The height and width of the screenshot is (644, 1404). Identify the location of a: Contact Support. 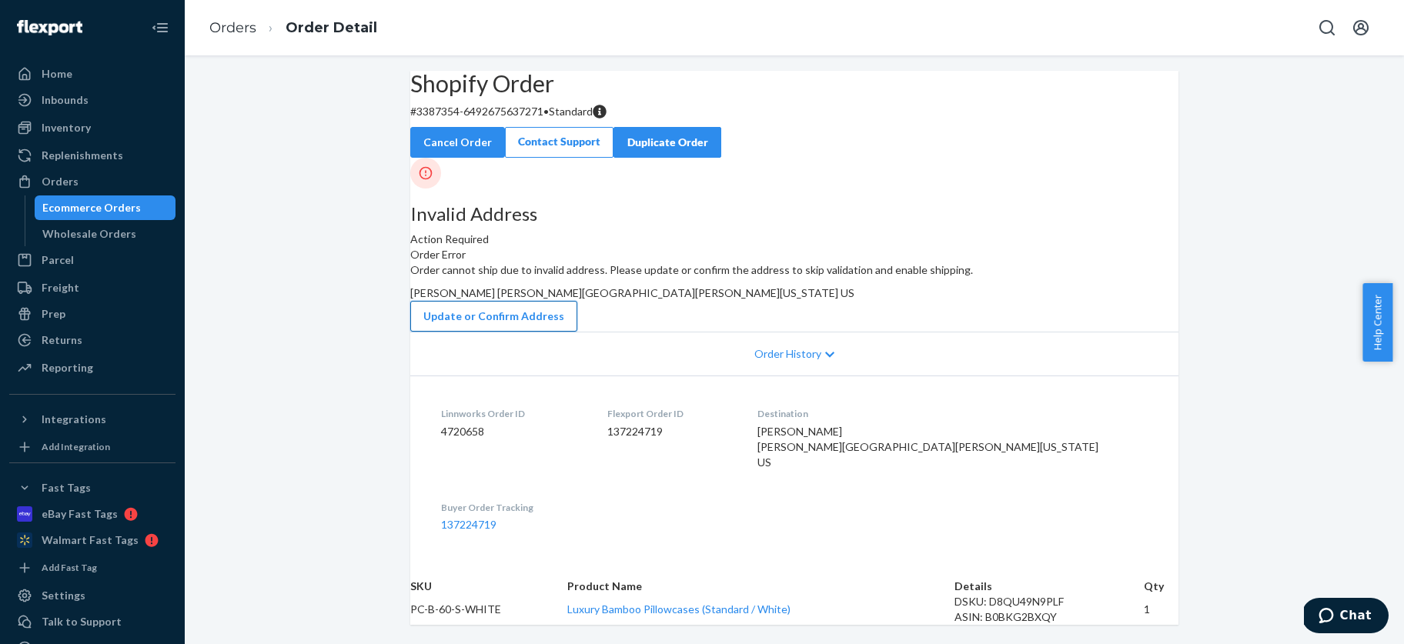
(559, 142).